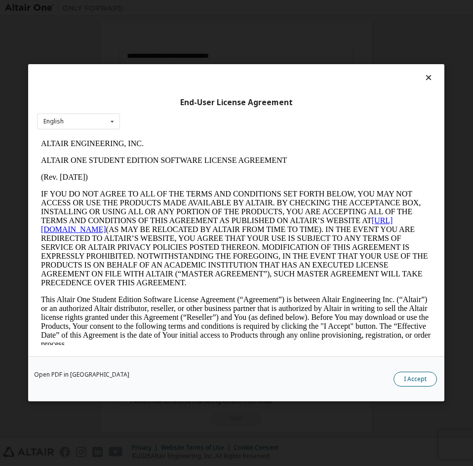 This screenshot has width=473, height=466. What do you see at coordinates (199, 25) in the screenshot?
I see `p: ALTAIR ONE STUDENT EDITION SOFTWARE LICENSE AGREEMENT` at bounding box center [199, 25].